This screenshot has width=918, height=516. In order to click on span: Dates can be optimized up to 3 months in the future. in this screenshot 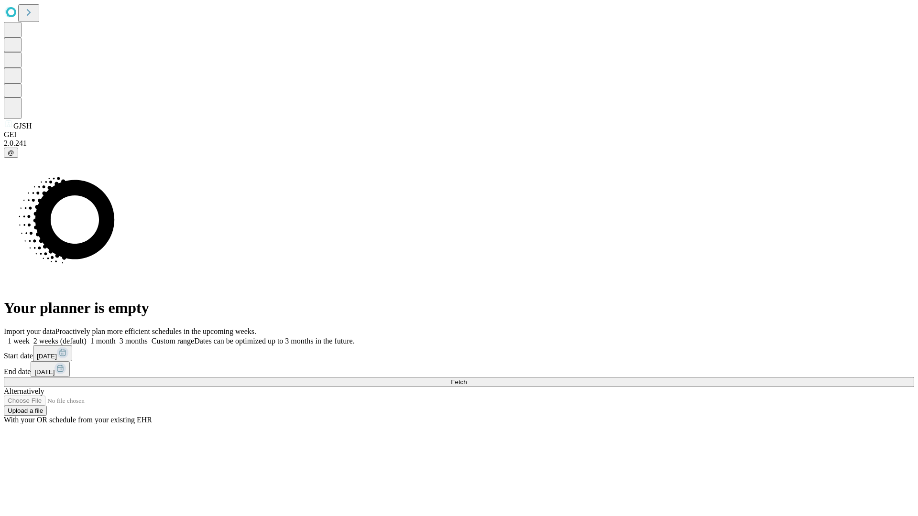, I will do `click(274, 341)`.